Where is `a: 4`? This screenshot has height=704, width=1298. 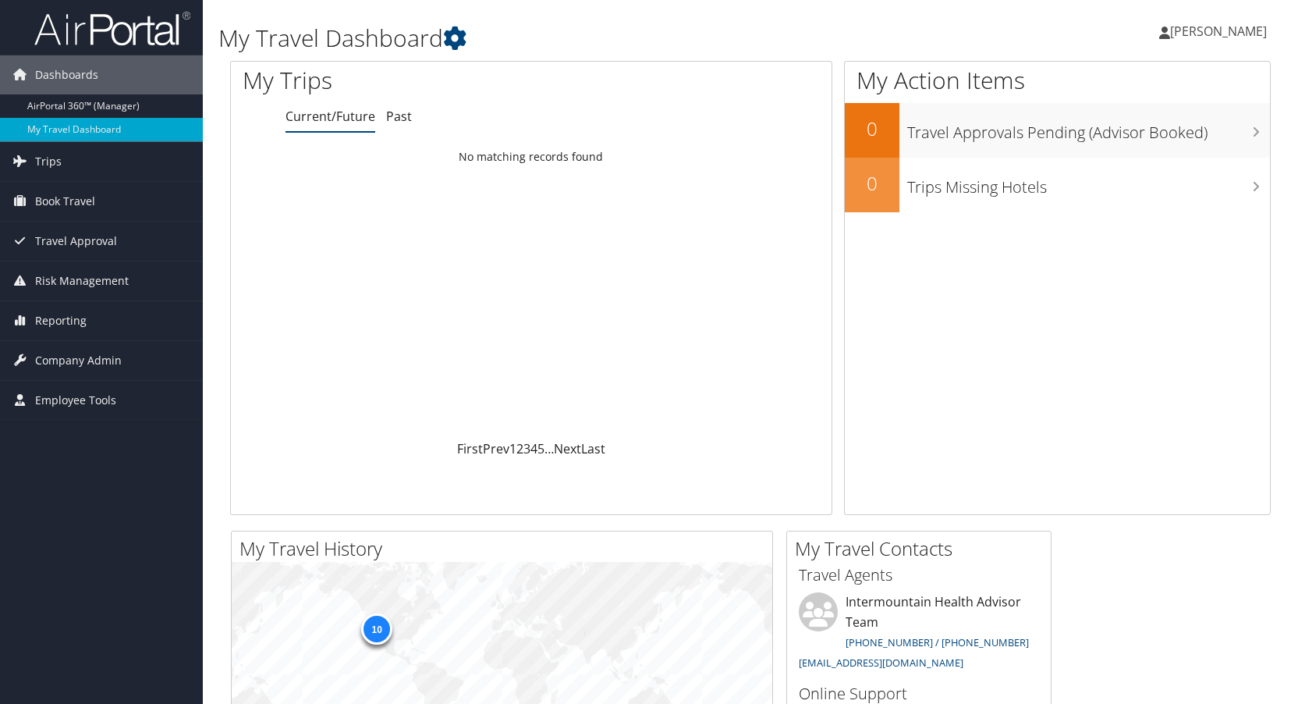
a: 4 is located at coordinates (534, 449).